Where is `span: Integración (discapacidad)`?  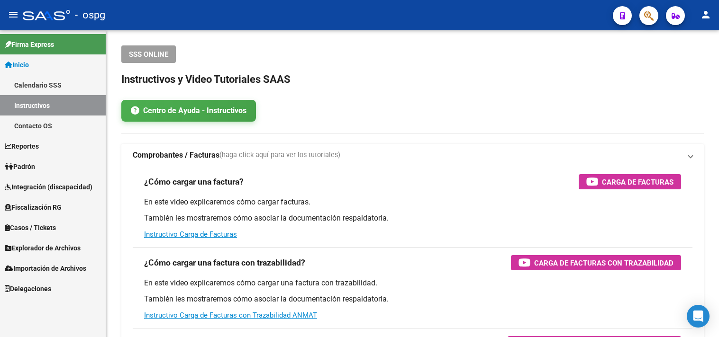 span: Integración (discapacidad) is located at coordinates (48, 187).